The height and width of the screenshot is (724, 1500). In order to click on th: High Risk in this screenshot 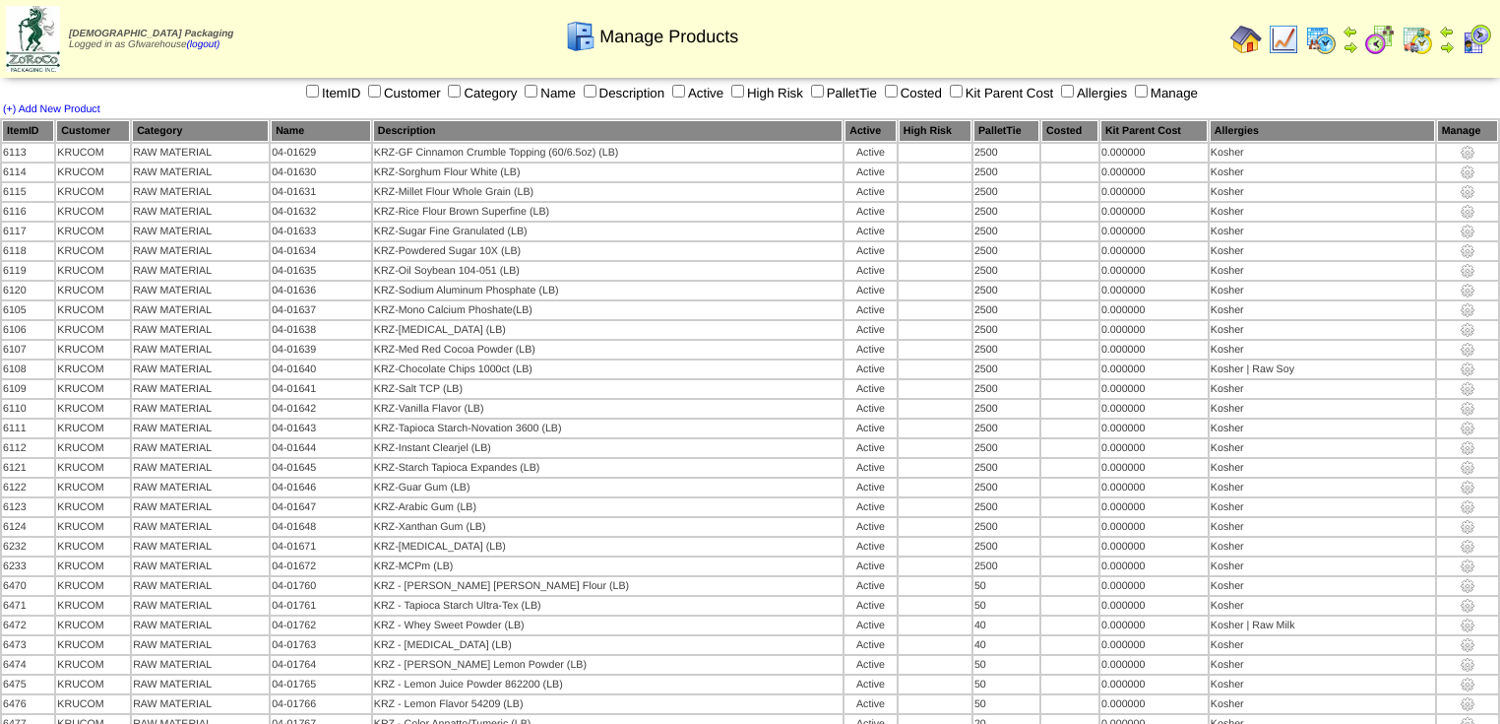, I will do `click(935, 131)`.